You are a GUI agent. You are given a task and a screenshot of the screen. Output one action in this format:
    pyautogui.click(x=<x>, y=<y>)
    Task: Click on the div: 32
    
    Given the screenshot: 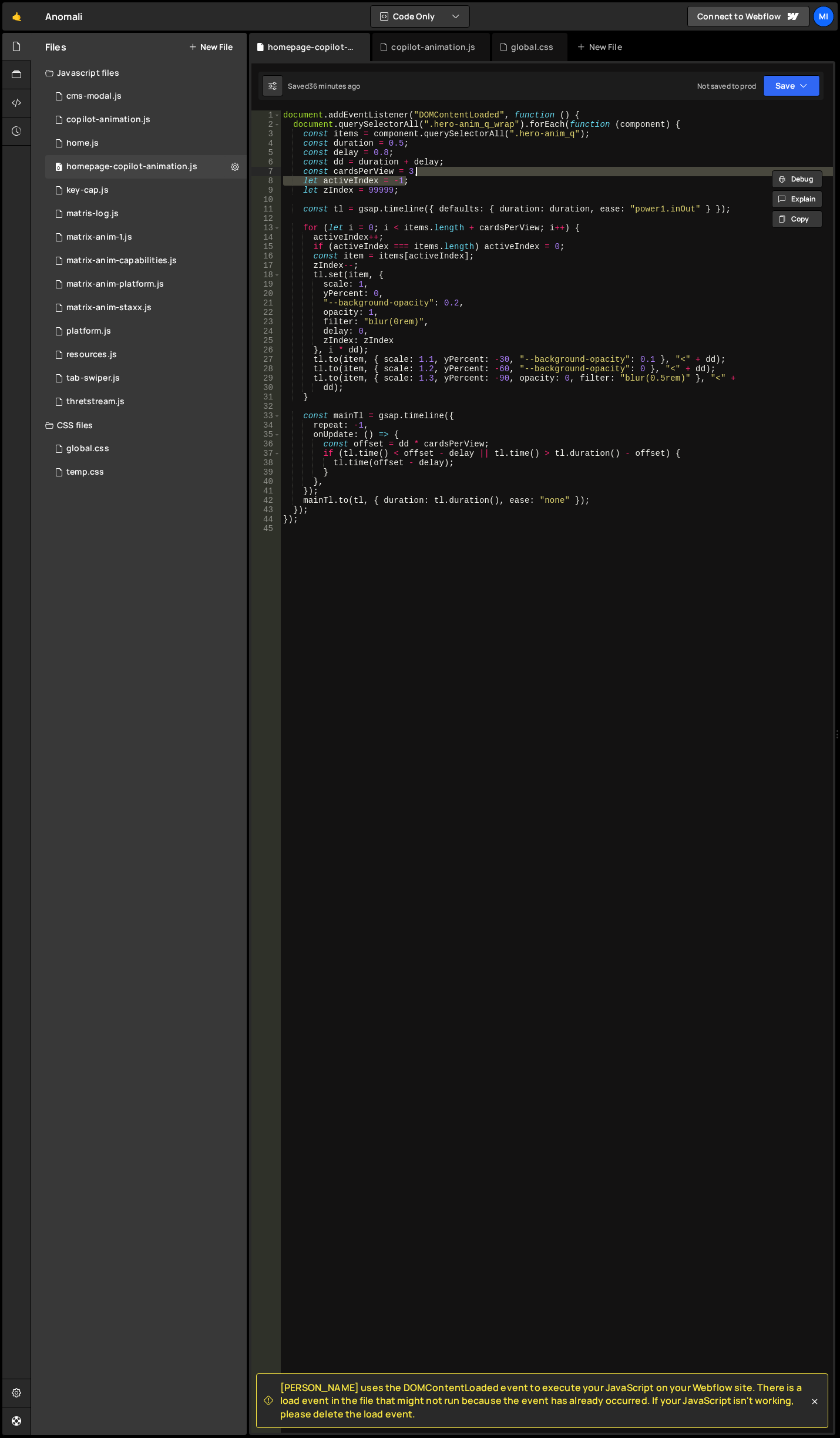 What is the action you would take?
    pyautogui.click(x=266, y=406)
    